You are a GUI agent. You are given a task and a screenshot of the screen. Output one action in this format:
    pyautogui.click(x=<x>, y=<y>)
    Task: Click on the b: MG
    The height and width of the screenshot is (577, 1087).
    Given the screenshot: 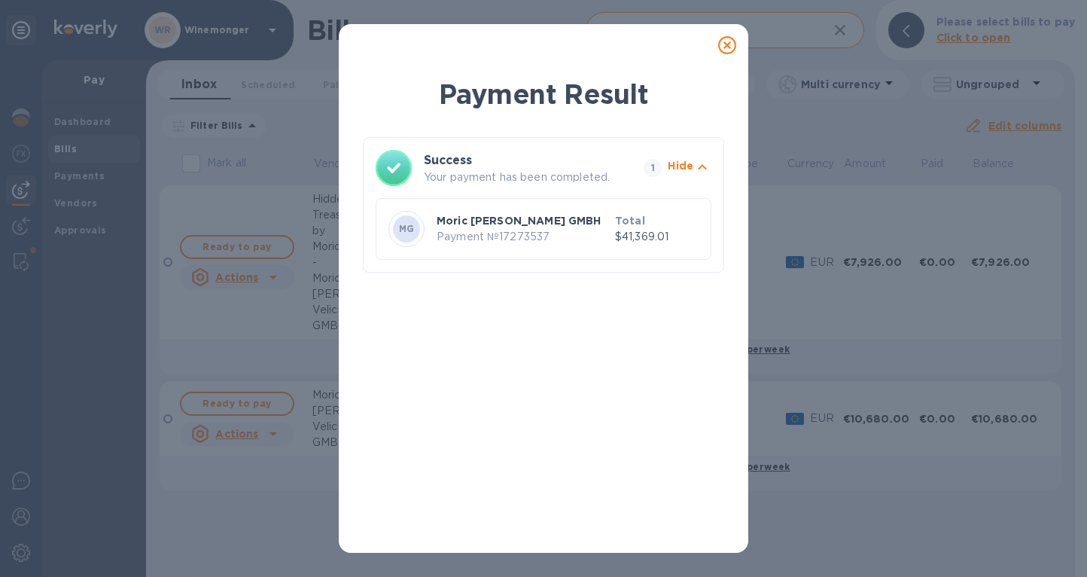 What is the action you would take?
    pyautogui.click(x=406, y=228)
    